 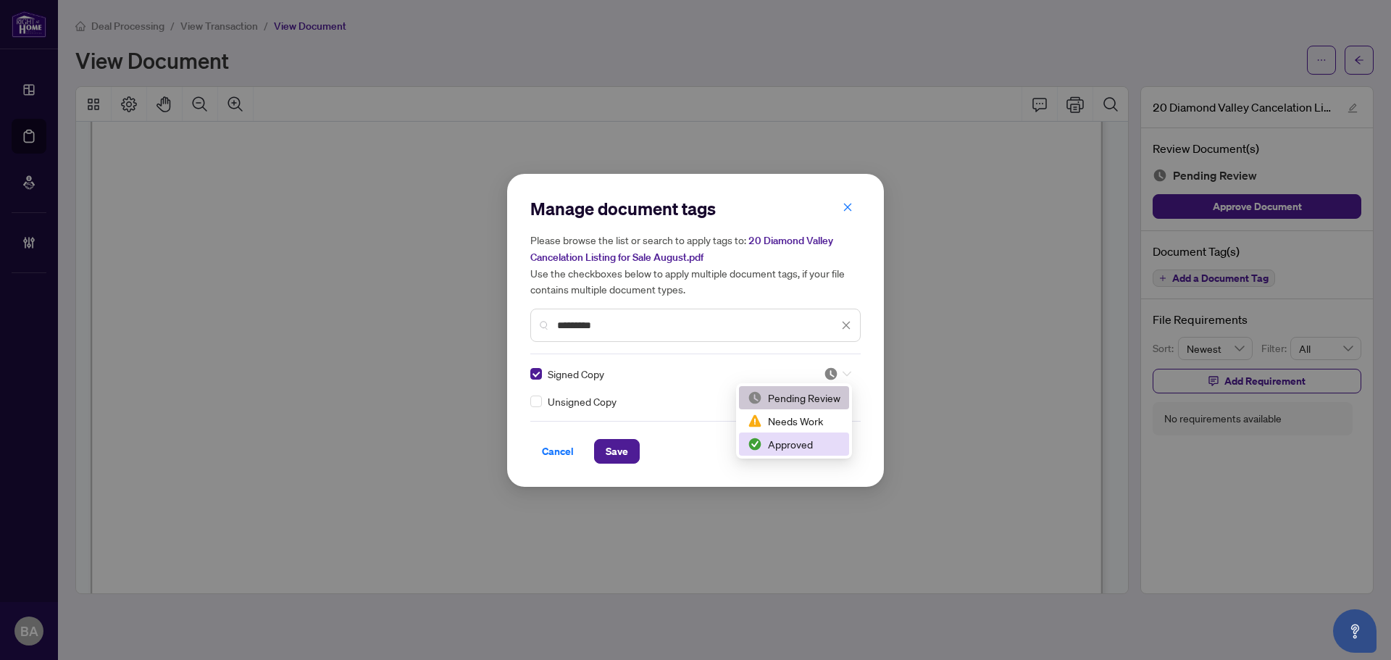 What do you see at coordinates (576, 374) in the screenshot?
I see `span: Signed Copy` at bounding box center [576, 374].